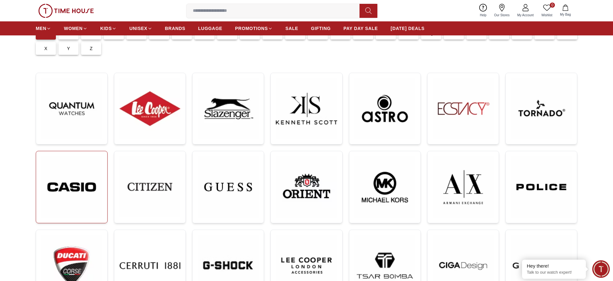 The image size is (613, 281). I want to click on span: LUGGAGE, so click(210, 28).